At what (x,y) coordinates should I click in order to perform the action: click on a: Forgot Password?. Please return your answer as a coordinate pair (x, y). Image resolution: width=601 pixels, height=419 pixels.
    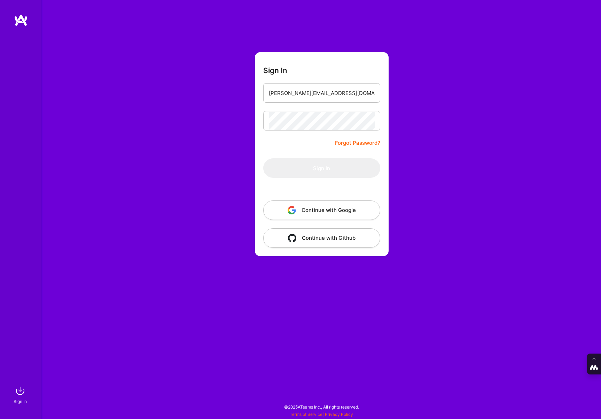
    Looking at the image, I should click on (358, 143).